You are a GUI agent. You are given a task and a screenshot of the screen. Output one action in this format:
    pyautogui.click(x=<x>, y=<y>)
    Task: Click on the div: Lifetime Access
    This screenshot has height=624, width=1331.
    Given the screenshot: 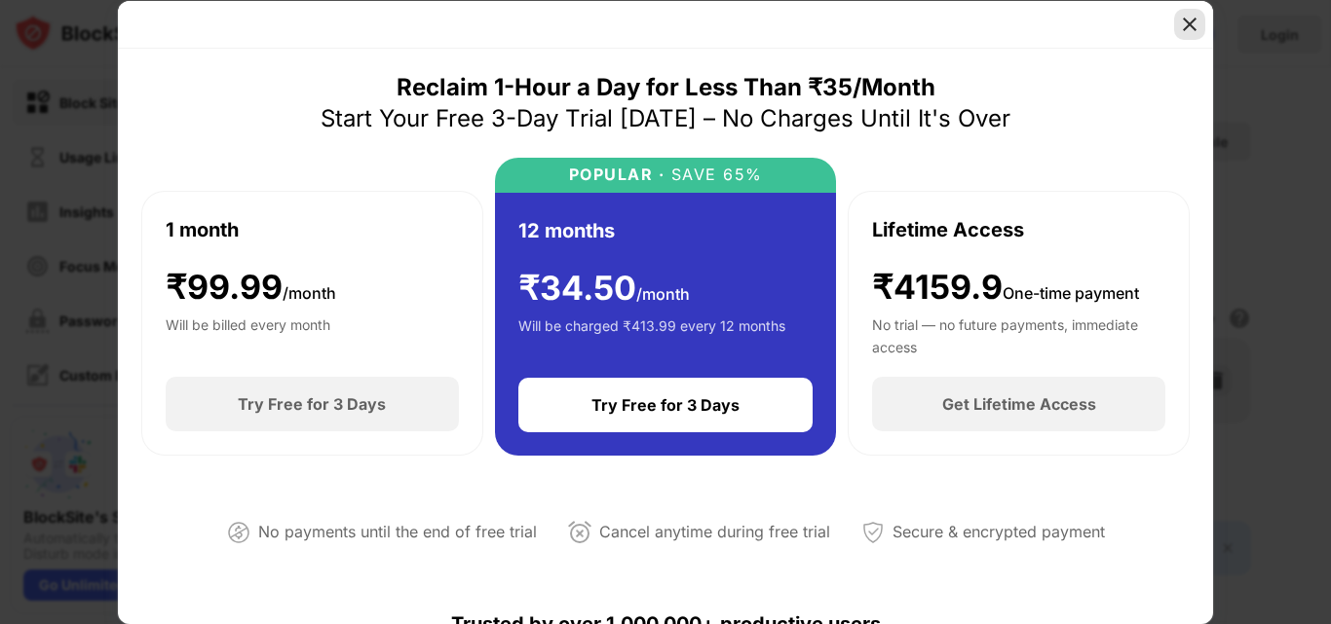 What is the action you would take?
    pyautogui.click(x=948, y=230)
    